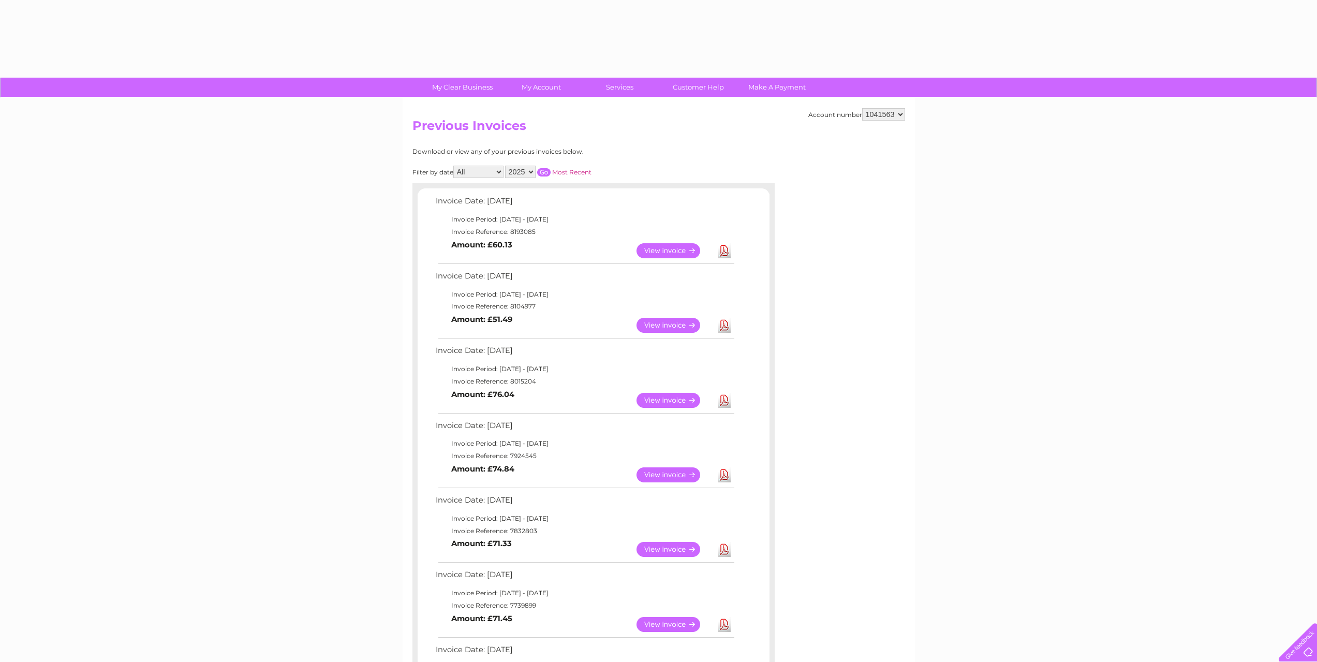 Image resolution: width=1317 pixels, height=662 pixels. Describe the element at coordinates (482, 319) in the screenshot. I see `b: Amount: £51.49` at that location.